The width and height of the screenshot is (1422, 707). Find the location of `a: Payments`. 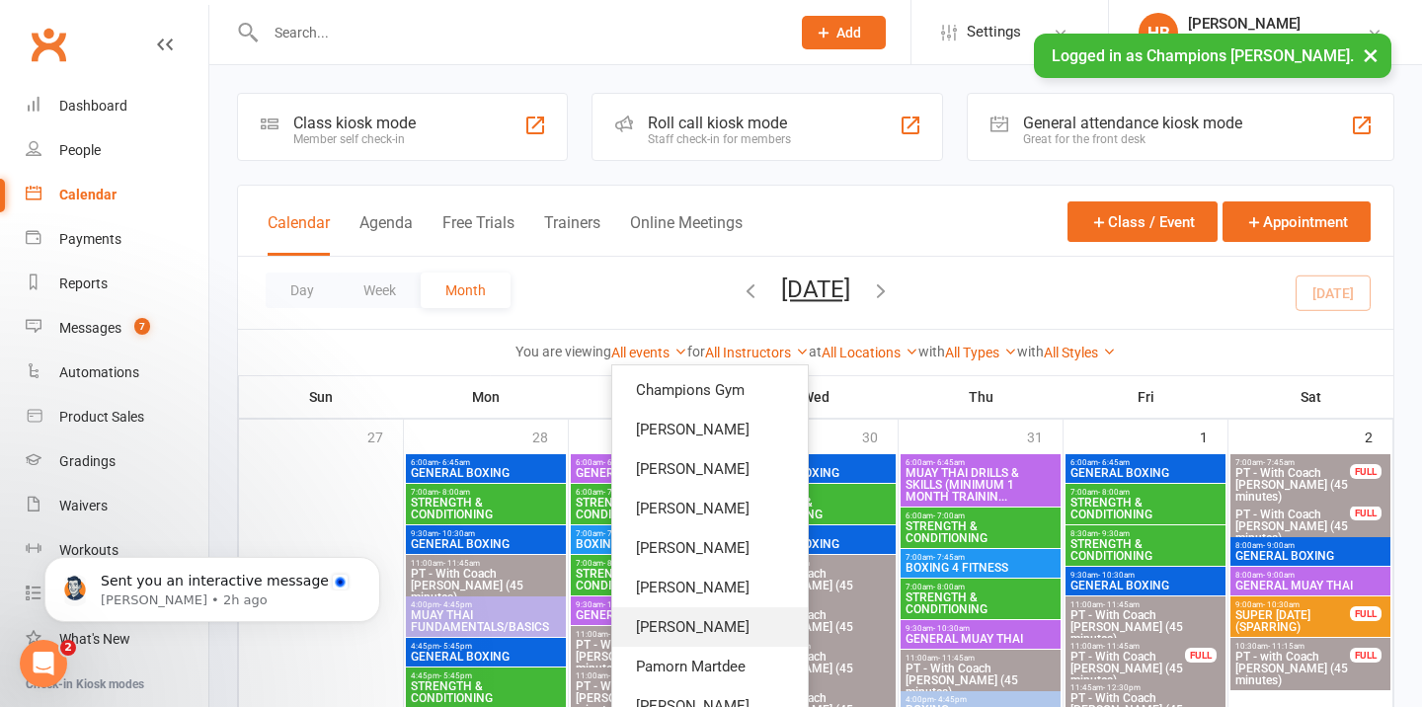

a: Payments is located at coordinates (116, 239).